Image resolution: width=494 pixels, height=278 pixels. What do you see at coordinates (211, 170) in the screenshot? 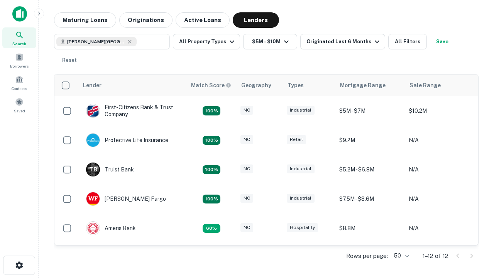
I see `div: Matching Properties: 3, hasApolloMatch: undefined` at bounding box center [211, 170].